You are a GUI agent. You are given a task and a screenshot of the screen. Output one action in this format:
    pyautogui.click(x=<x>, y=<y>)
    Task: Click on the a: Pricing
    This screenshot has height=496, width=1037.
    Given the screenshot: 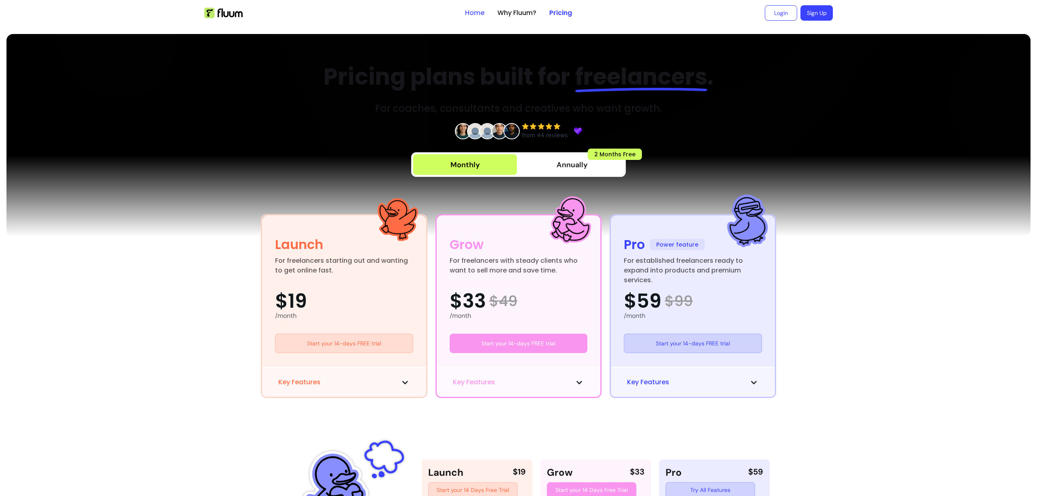 What is the action you would take?
    pyautogui.click(x=561, y=13)
    